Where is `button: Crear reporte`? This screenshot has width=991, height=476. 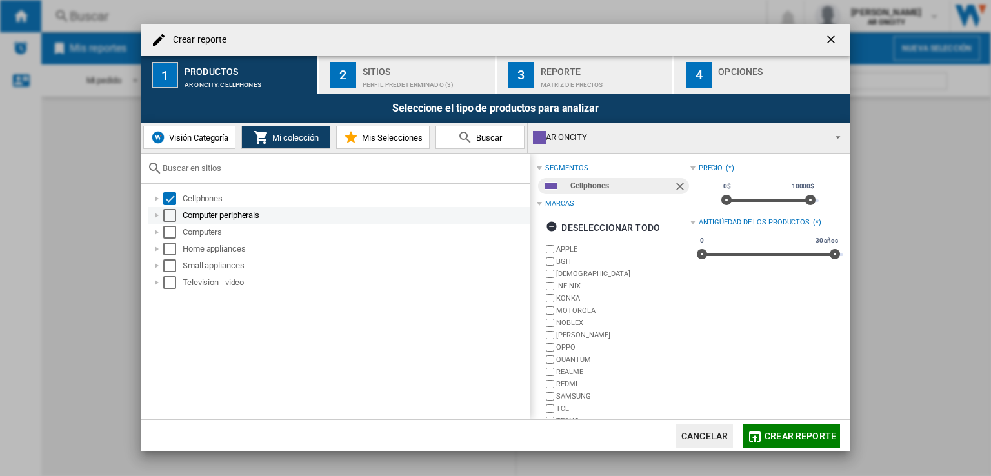 button: Crear reporte is located at coordinates (792, 436).